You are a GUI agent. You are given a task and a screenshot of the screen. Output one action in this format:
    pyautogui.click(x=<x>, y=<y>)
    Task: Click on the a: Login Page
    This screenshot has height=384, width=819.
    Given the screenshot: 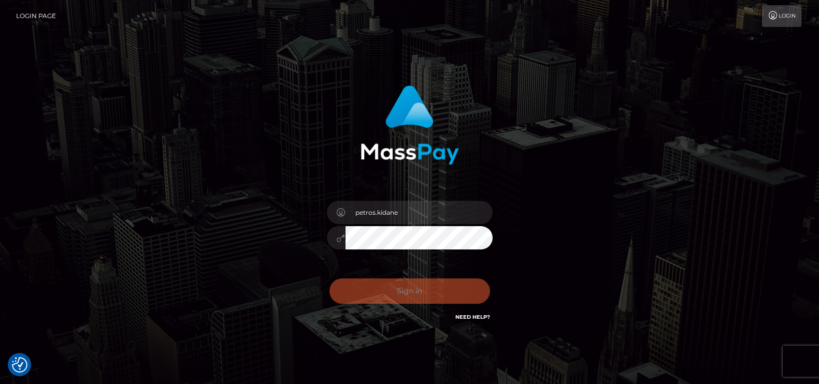 What is the action you would take?
    pyautogui.click(x=36, y=16)
    